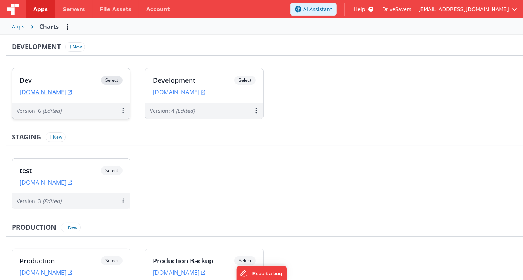 The height and width of the screenshot is (280, 523). I want to click on div: Version: 3, so click(39, 201).